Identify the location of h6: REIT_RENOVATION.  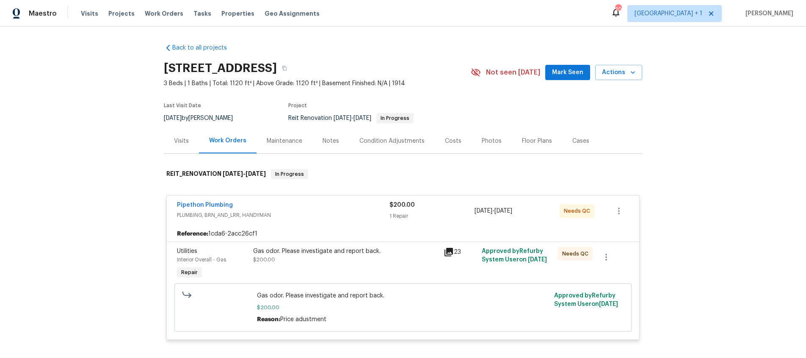
(216, 174).